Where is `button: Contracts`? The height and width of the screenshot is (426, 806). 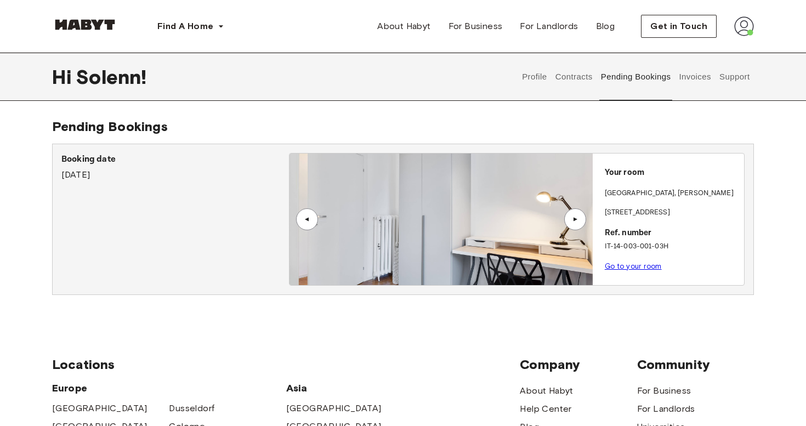
button: Contracts is located at coordinates (574, 77).